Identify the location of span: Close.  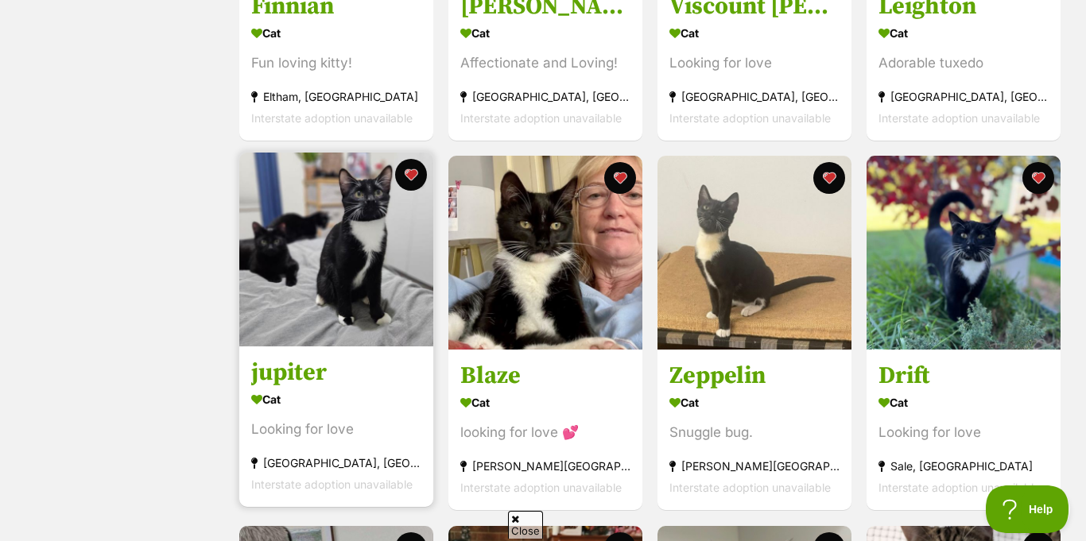
(525, 525).